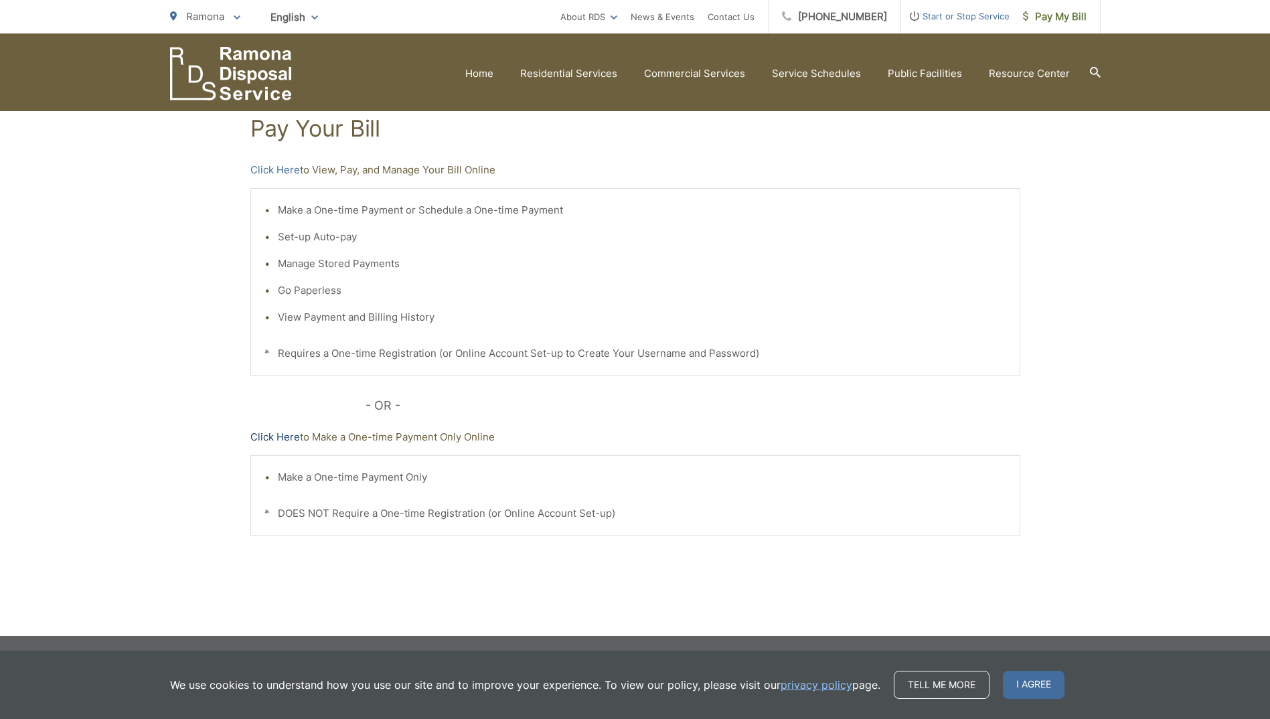  What do you see at coordinates (731, 17) in the screenshot?
I see `a: Contact Us` at bounding box center [731, 17].